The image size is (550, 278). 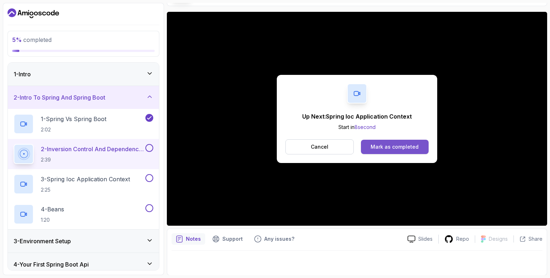 I want to click on p: 4 - Beans, so click(x=52, y=209).